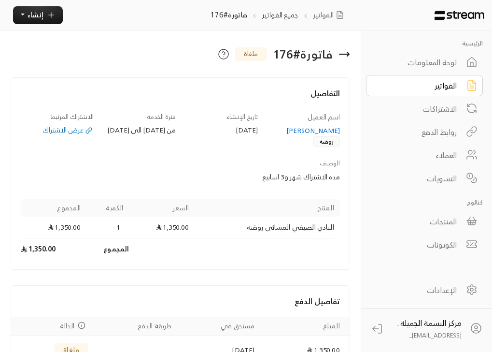 The height and width of the screenshot is (352, 492). What do you see at coordinates (229, 15) in the screenshot?
I see `p: فاتورة#176` at bounding box center [229, 15].